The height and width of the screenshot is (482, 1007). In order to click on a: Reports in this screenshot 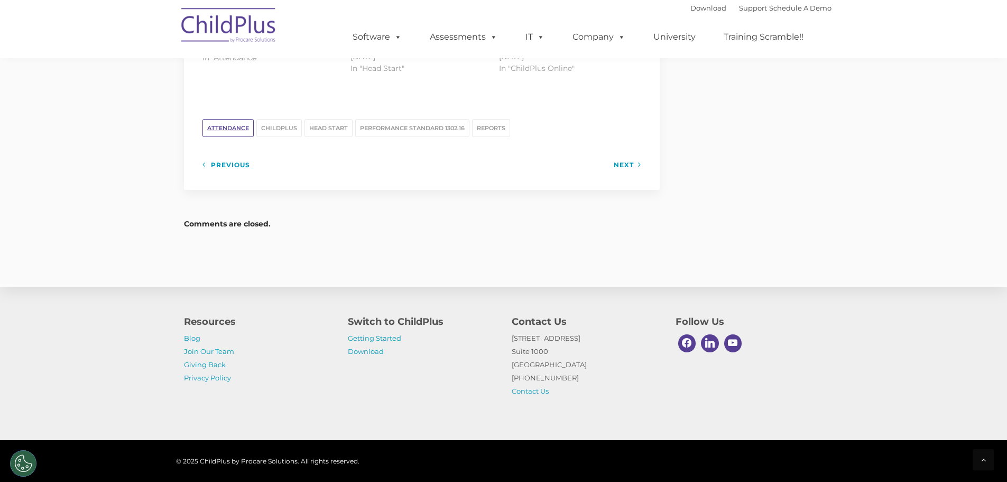, I will do `click(491, 128)`.